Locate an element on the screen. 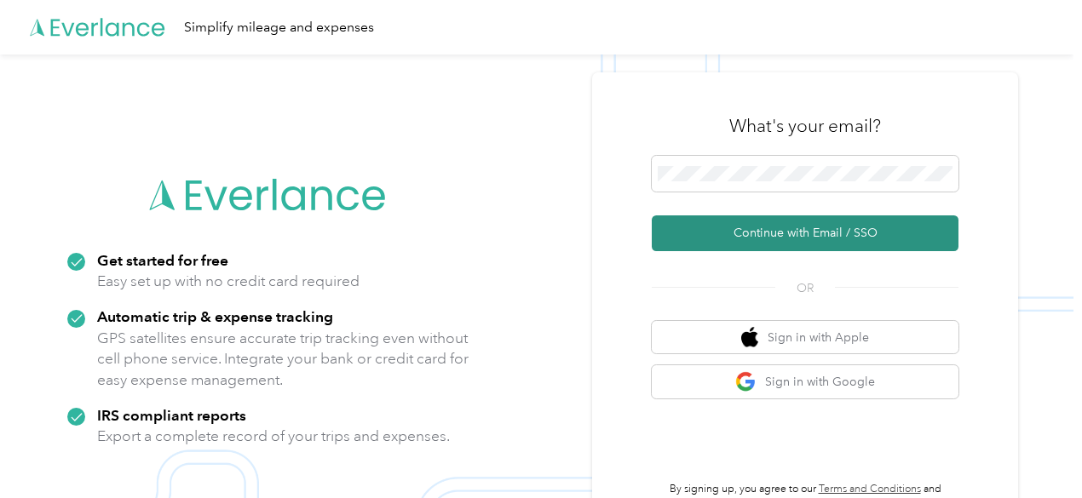 The width and height of the screenshot is (1082, 498). img: apple logo is located at coordinates (750, 337).